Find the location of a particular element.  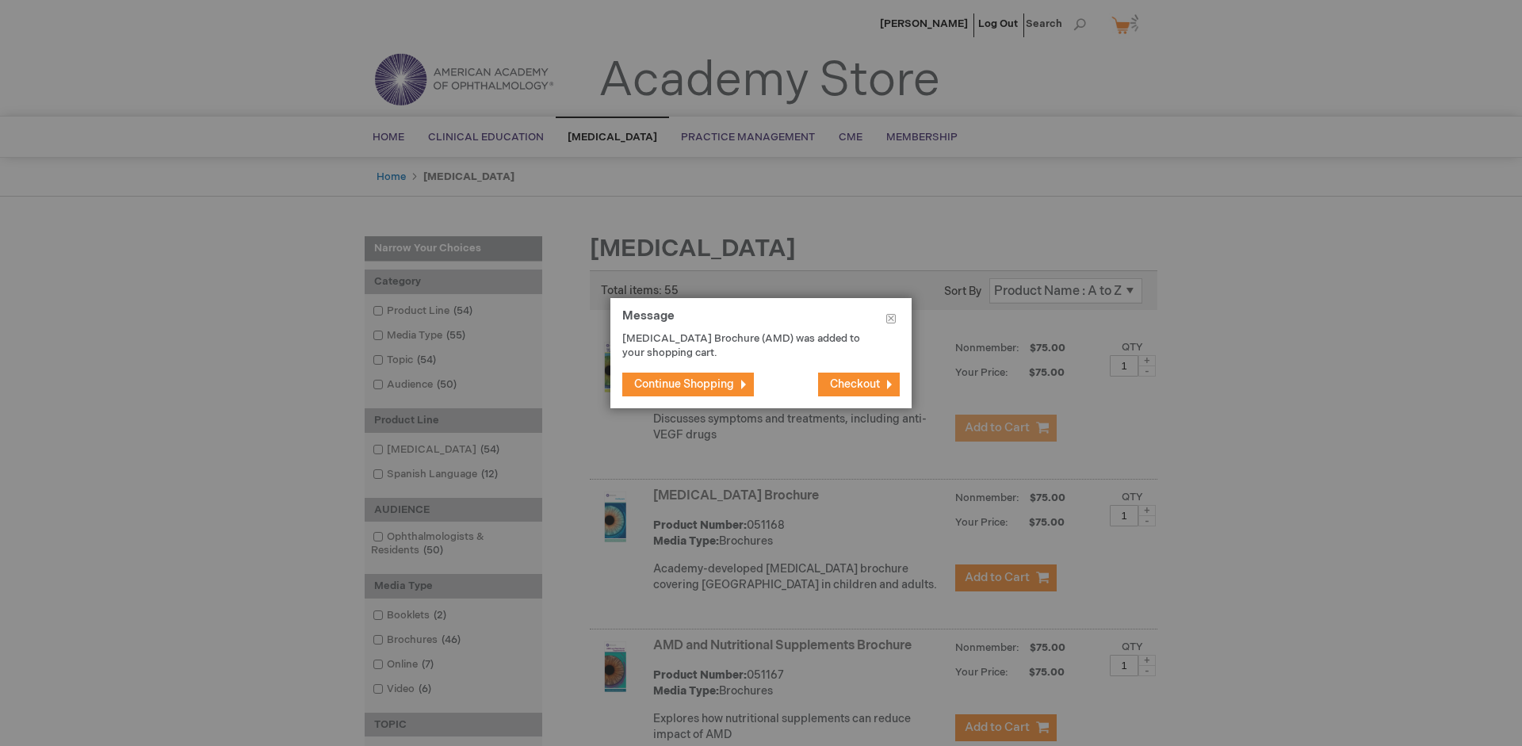

h1: Message is located at coordinates (761, 320).